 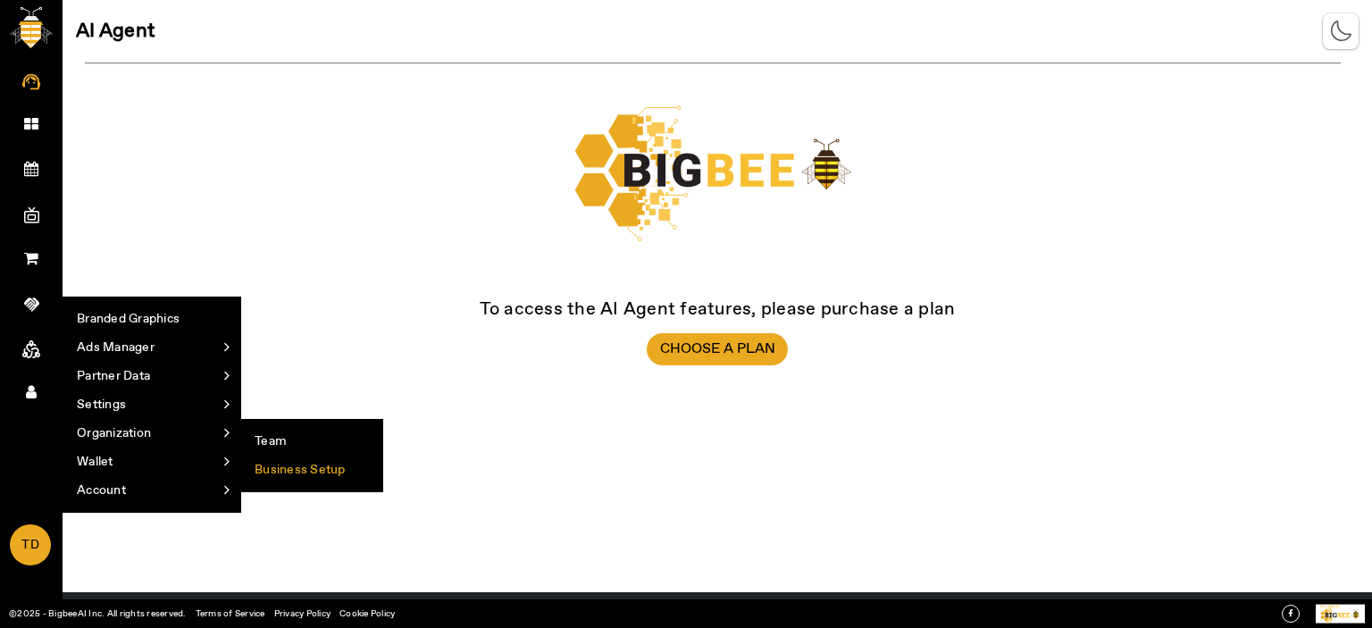 What do you see at coordinates (1334, 606) in the screenshot?
I see `tspan: ed By` at bounding box center [1334, 606].